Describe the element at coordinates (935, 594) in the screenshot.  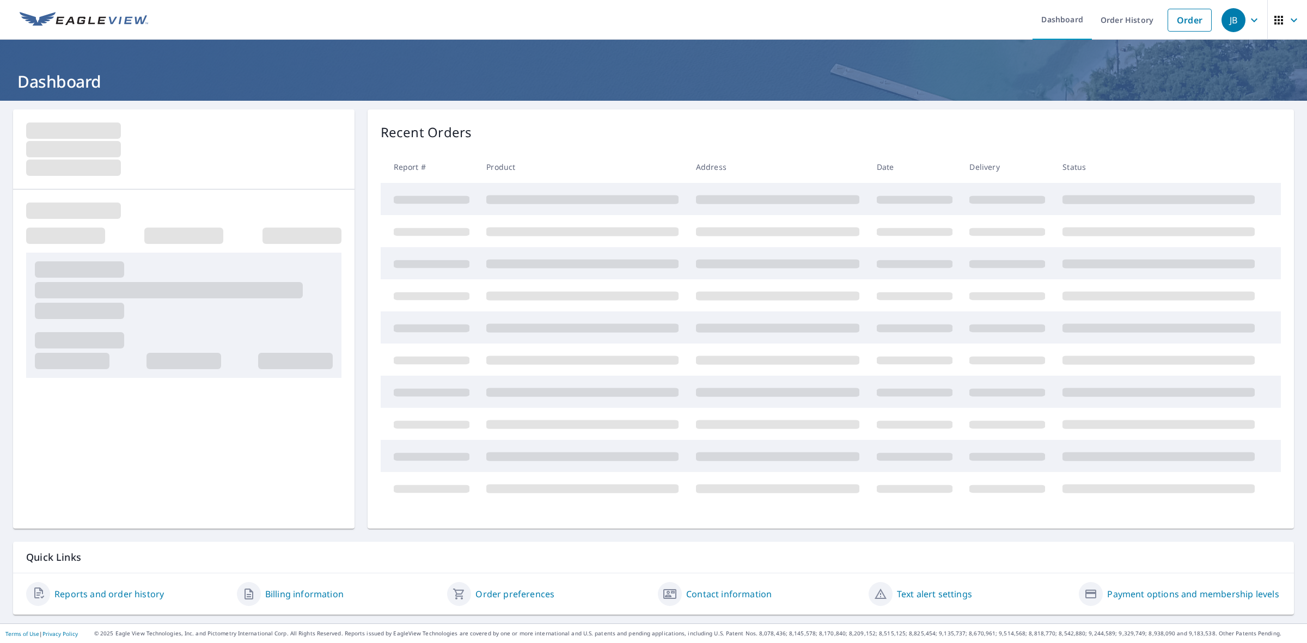
I see `a: Text alert settings` at that location.